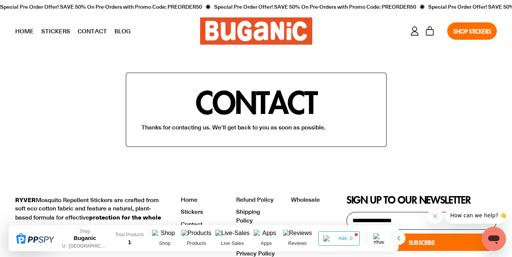 The image size is (512, 257). What do you see at coordinates (315, 7) in the screenshot?
I see `span: Special Pre Order Offer! SAVE 50% On Pre-Orders with Promo Code: PREORDER50` at bounding box center [315, 7].